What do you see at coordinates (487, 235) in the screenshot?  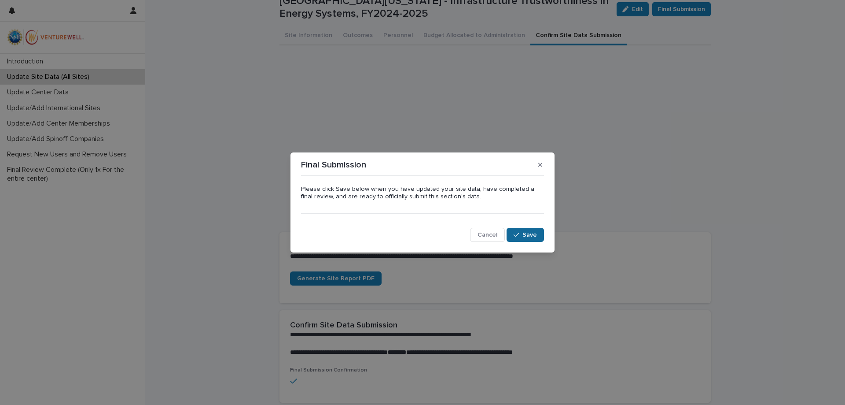 I see `span: Cancel` at bounding box center [487, 235].